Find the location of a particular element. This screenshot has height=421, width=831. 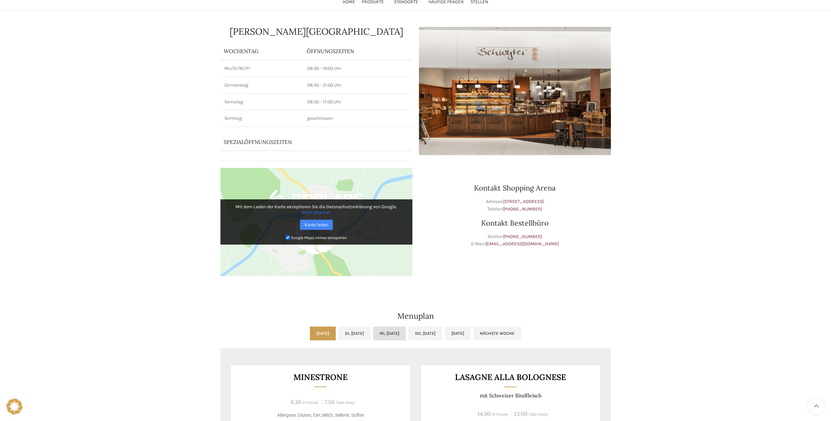

span: 14.00 is located at coordinates (484, 413).